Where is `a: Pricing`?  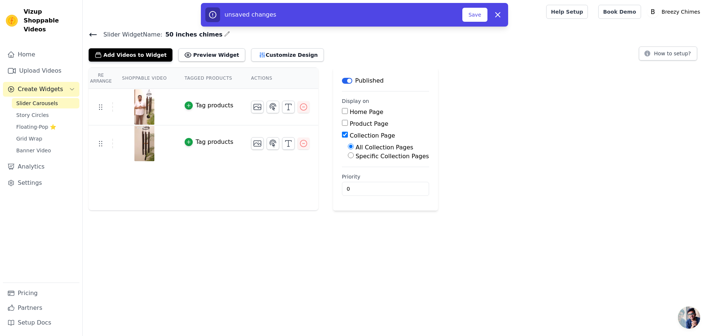 a: Pricing is located at coordinates (41, 294).